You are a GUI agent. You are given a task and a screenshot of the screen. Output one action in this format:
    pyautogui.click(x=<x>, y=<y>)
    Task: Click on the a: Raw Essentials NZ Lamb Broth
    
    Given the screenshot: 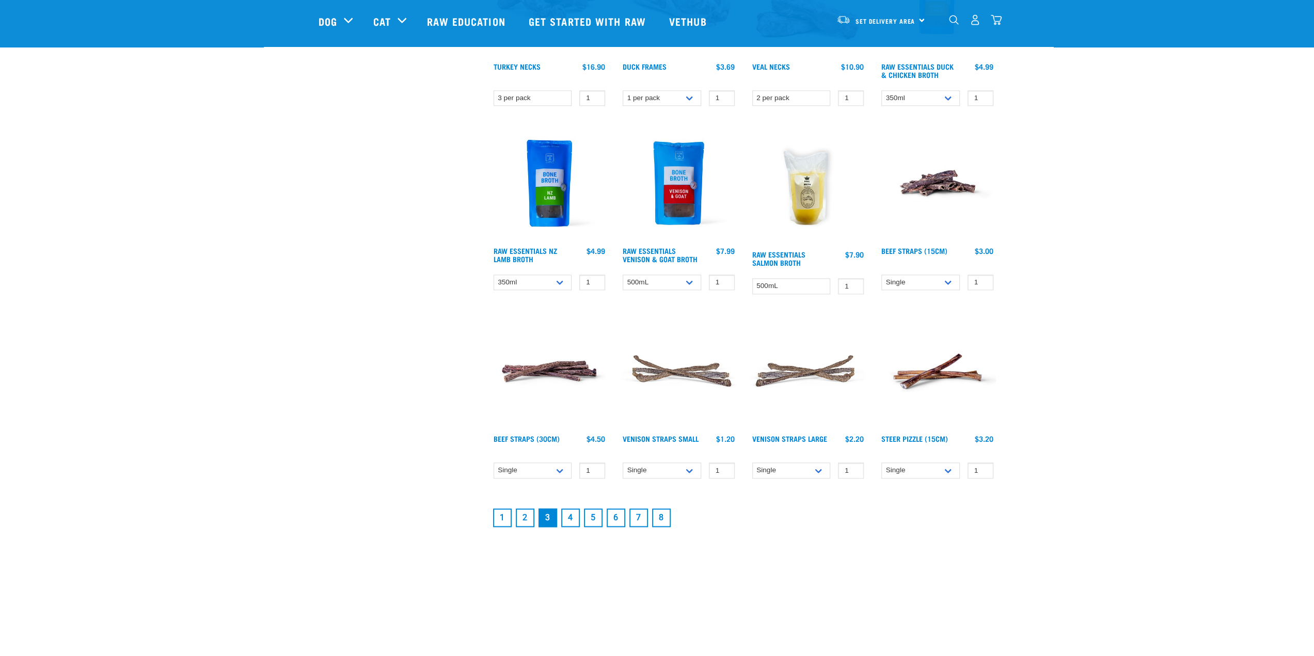 What is the action you would take?
    pyautogui.click(x=525, y=255)
    